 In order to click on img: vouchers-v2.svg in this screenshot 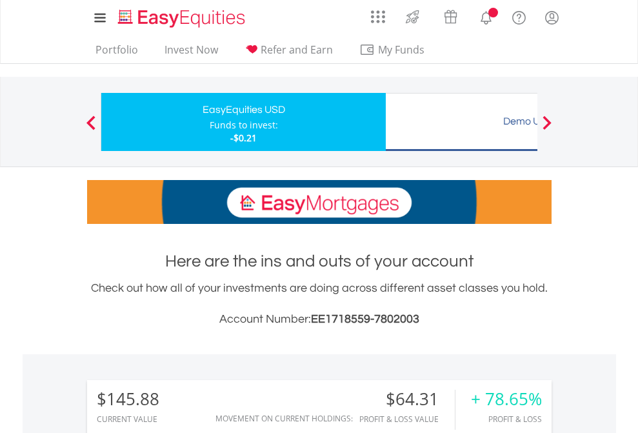, I will do `click(451, 17)`.